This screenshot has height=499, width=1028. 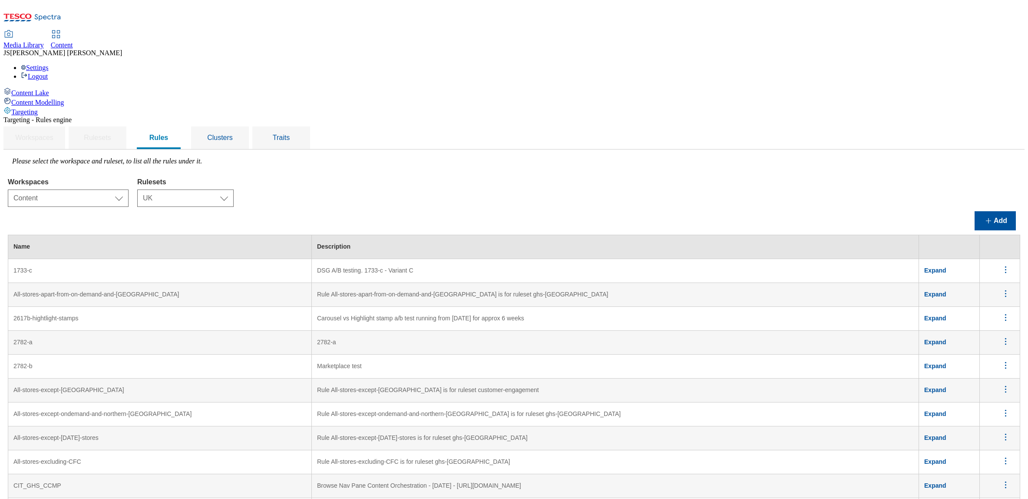 What do you see at coordinates (995, 221) in the screenshot?
I see `button: Add` at bounding box center [995, 221].